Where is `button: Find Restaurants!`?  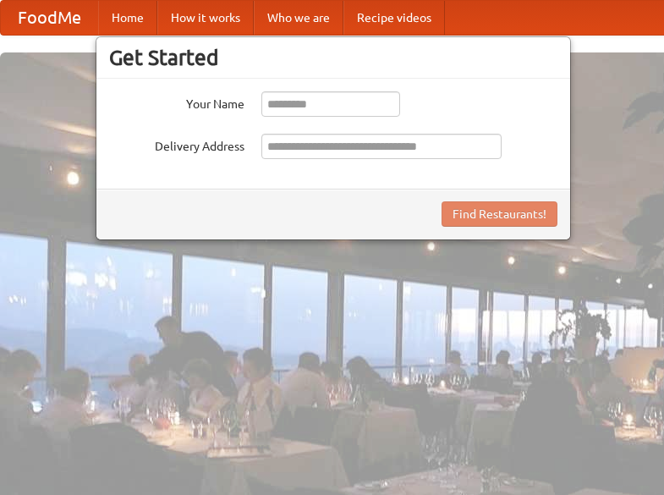 button: Find Restaurants! is located at coordinates (499, 214).